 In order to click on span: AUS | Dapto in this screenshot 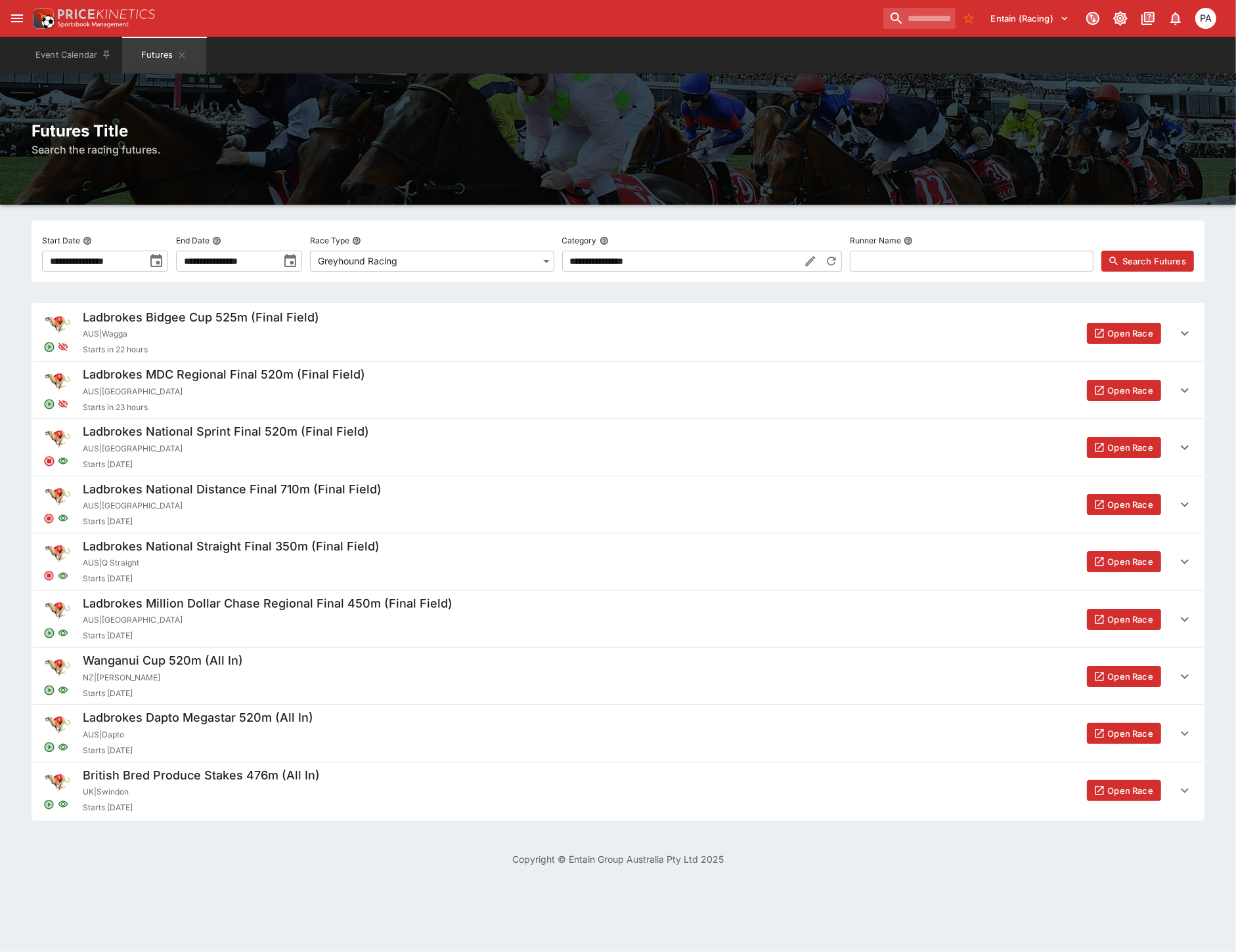, I will do `click(198, 735)`.